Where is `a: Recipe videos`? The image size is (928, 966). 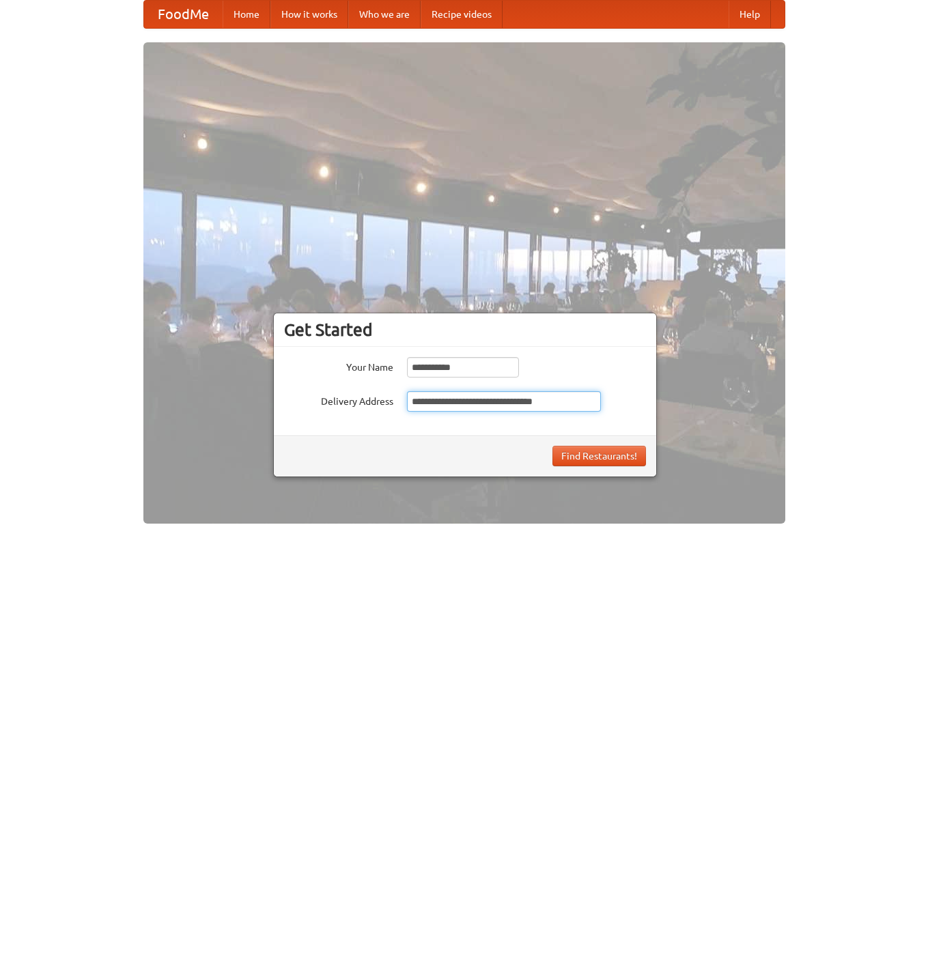
a: Recipe videos is located at coordinates (461, 14).